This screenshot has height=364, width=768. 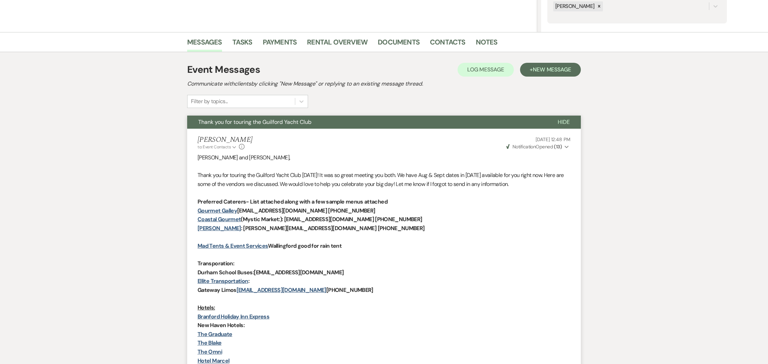 What do you see at coordinates (217, 211) in the screenshot?
I see `a: Gourmet Galley` at bounding box center [217, 211].